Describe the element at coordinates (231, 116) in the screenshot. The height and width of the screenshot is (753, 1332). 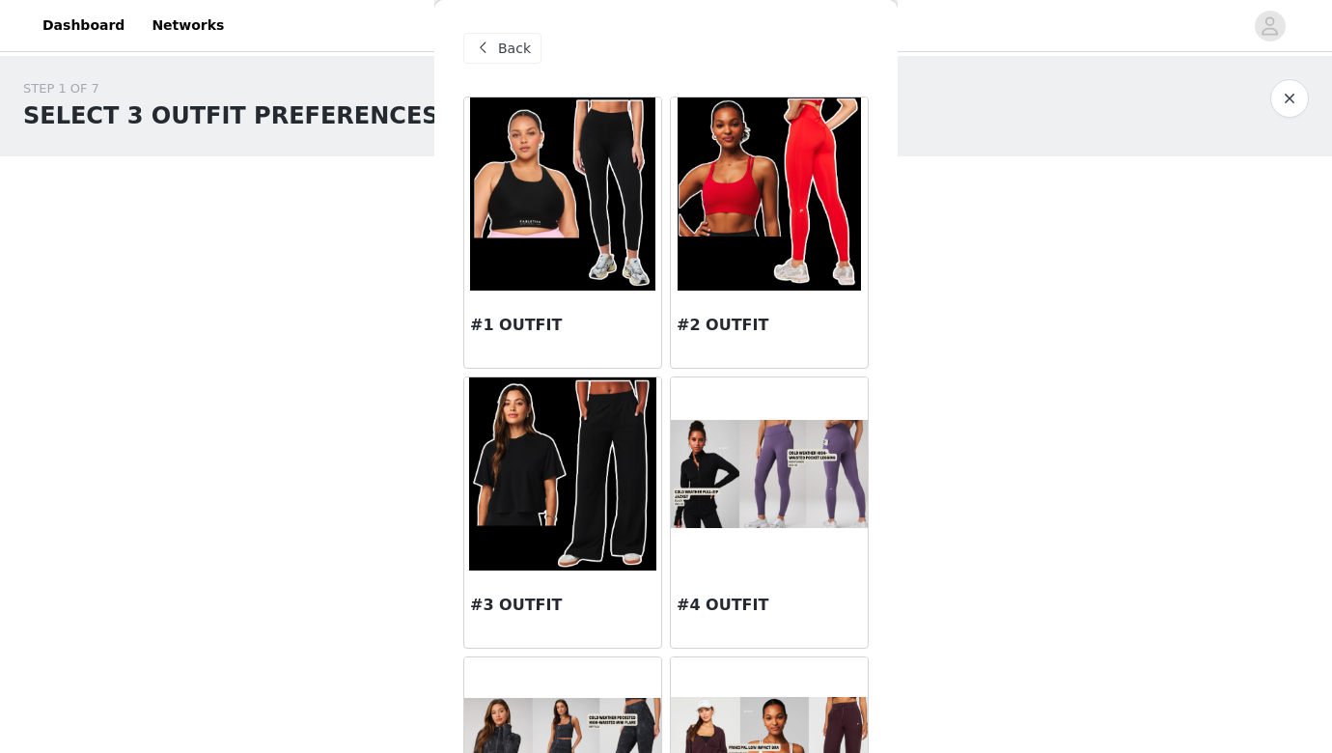
I see `h1: SELECT 3 OUTFIT PREFERENCES` at that location.